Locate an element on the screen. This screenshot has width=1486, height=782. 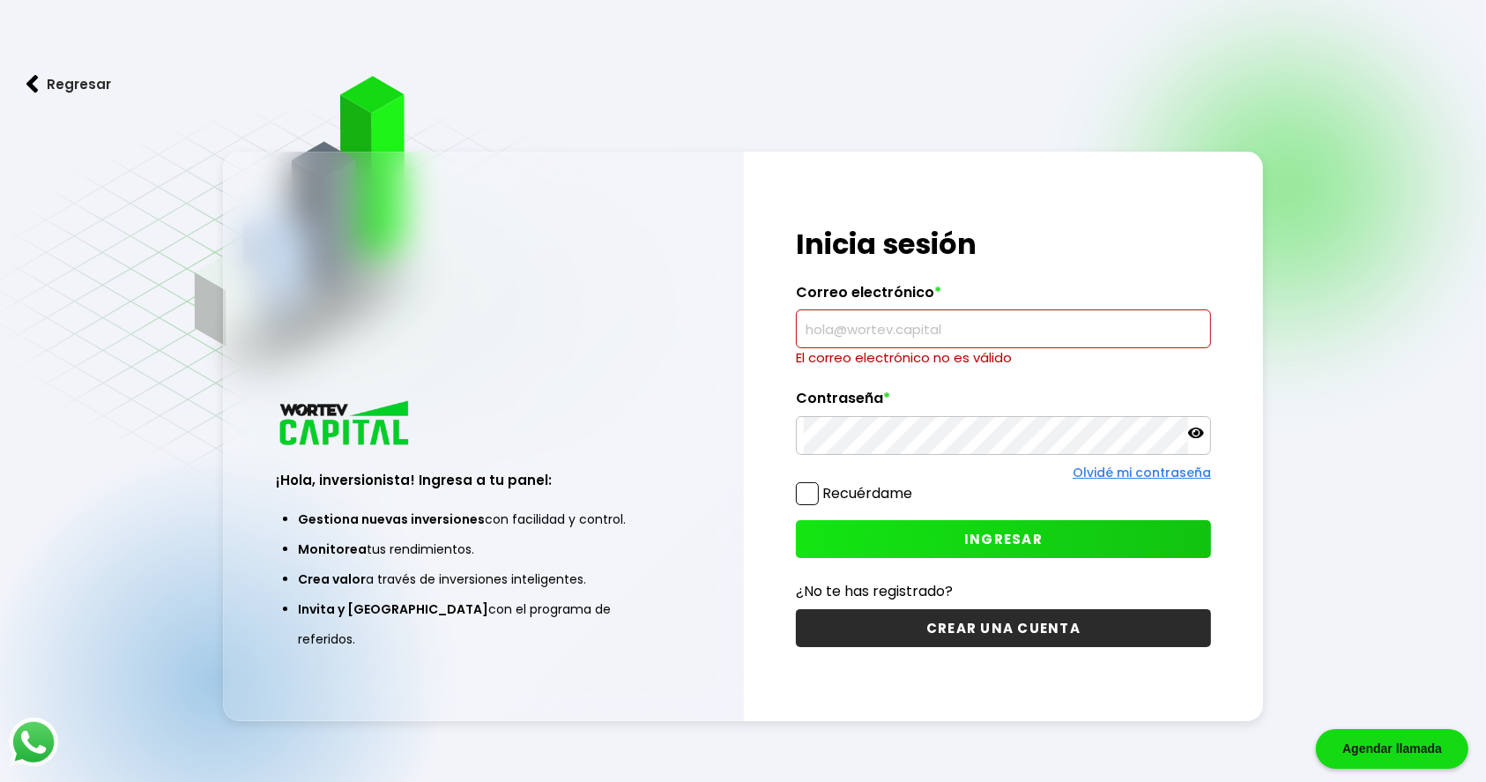
img: flecha izquierda is located at coordinates (33, 84).